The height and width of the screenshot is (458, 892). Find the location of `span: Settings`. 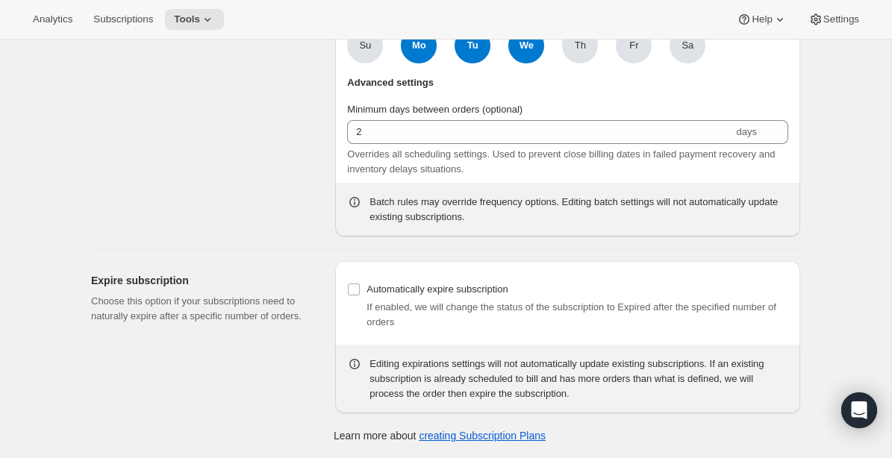

span: Settings is located at coordinates (841, 19).